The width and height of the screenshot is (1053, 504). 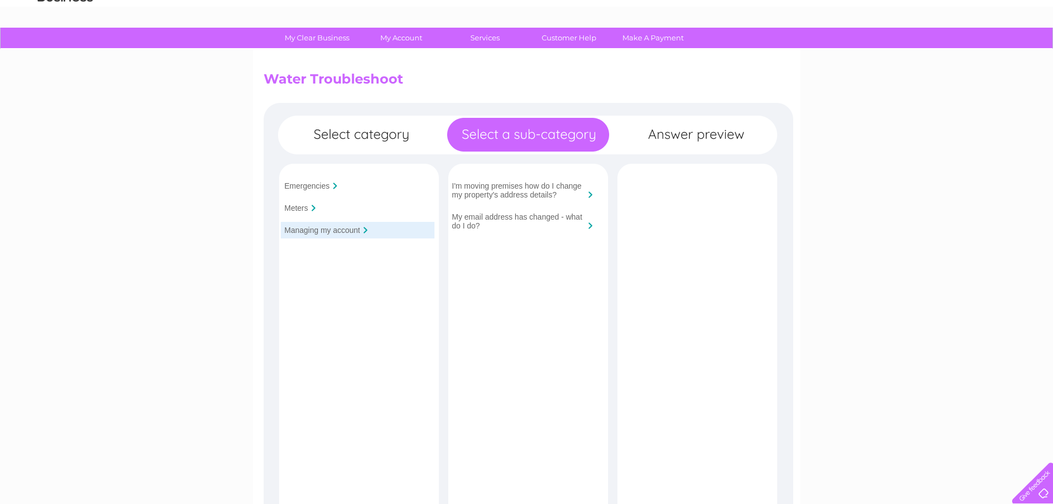 I want to click on a: Services, so click(x=485, y=38).